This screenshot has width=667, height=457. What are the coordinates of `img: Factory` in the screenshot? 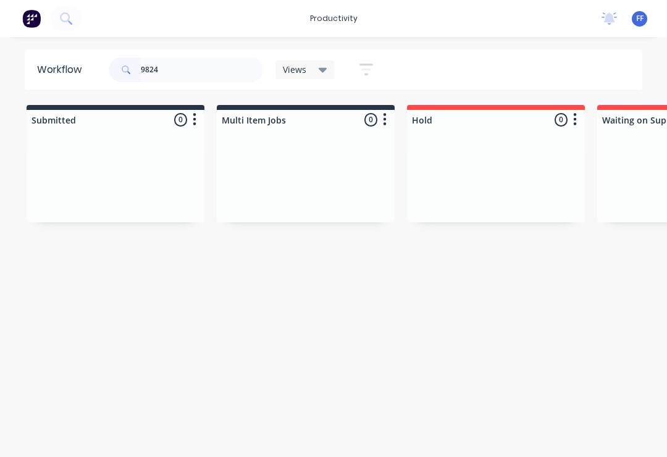 It's located at (31, 19).